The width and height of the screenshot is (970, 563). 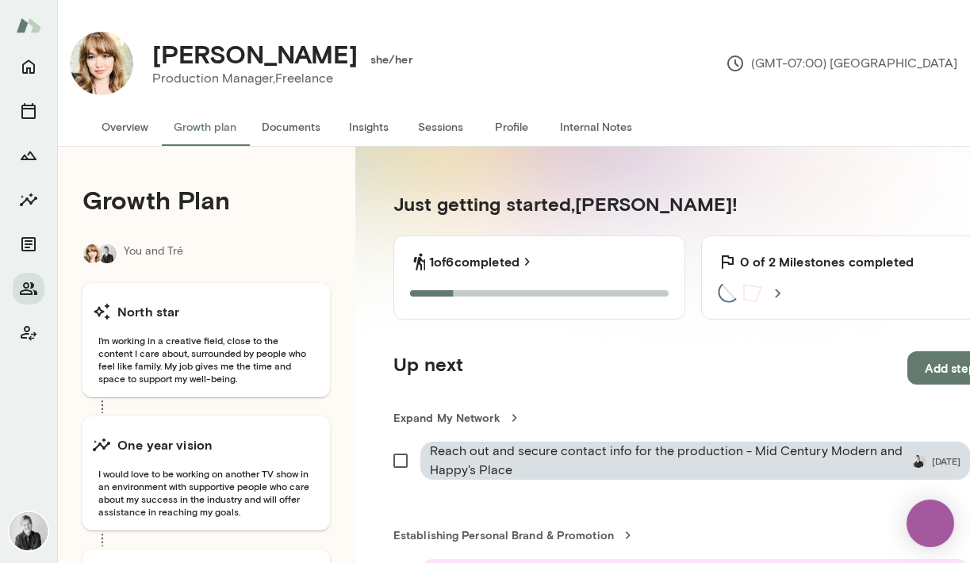 What do you see at coordinates (29, 67) in the screenshot?
I see `button: Home` at bounding box center [29, 67].